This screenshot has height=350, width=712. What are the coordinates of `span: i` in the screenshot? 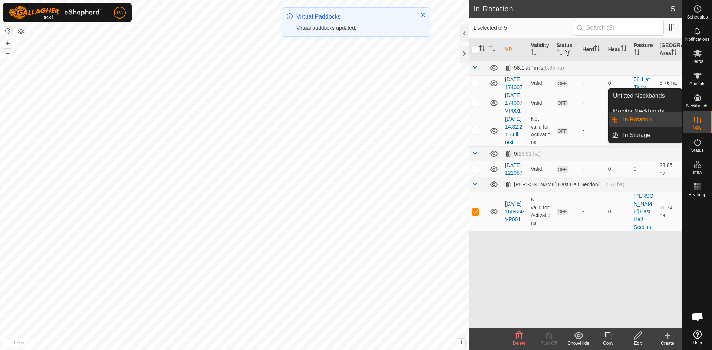 It's located at (461, 342).